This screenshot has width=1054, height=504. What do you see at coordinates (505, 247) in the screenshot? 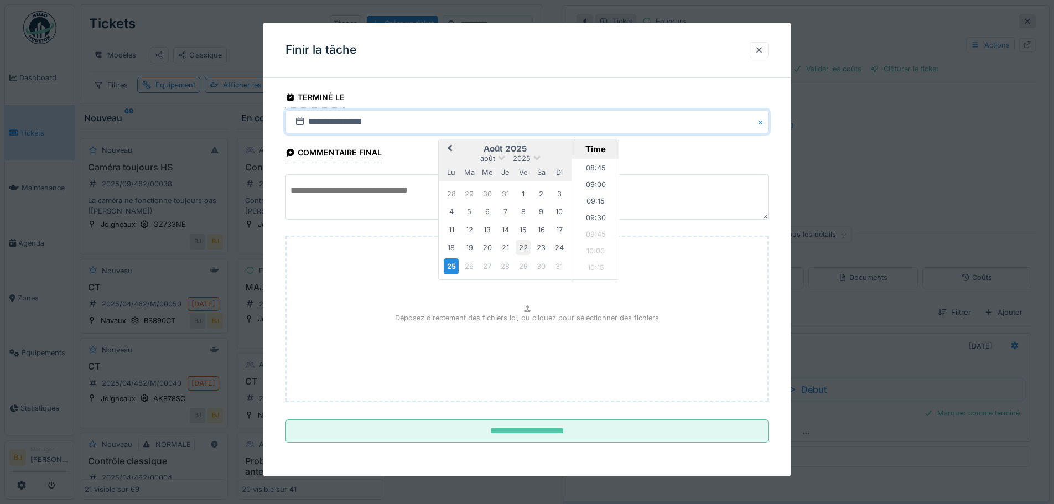
I see `div: Choose jeudi 21 août 2025` at bounding box center [505, 247].